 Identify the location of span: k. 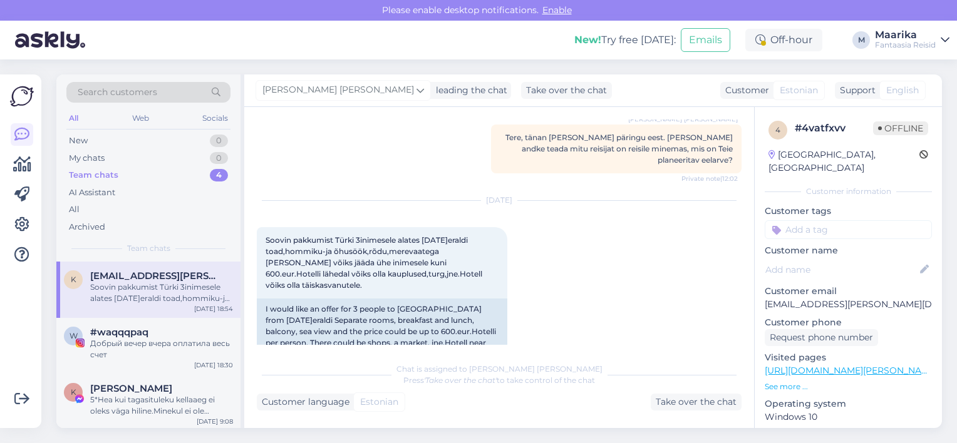
(73, 279).